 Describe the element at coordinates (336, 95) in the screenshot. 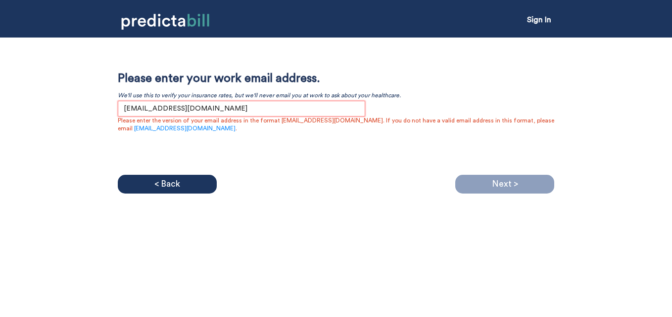

I see `p: We'll use this to verify your insurance rates, but we'll never email you at work to ask about you...` at that location.